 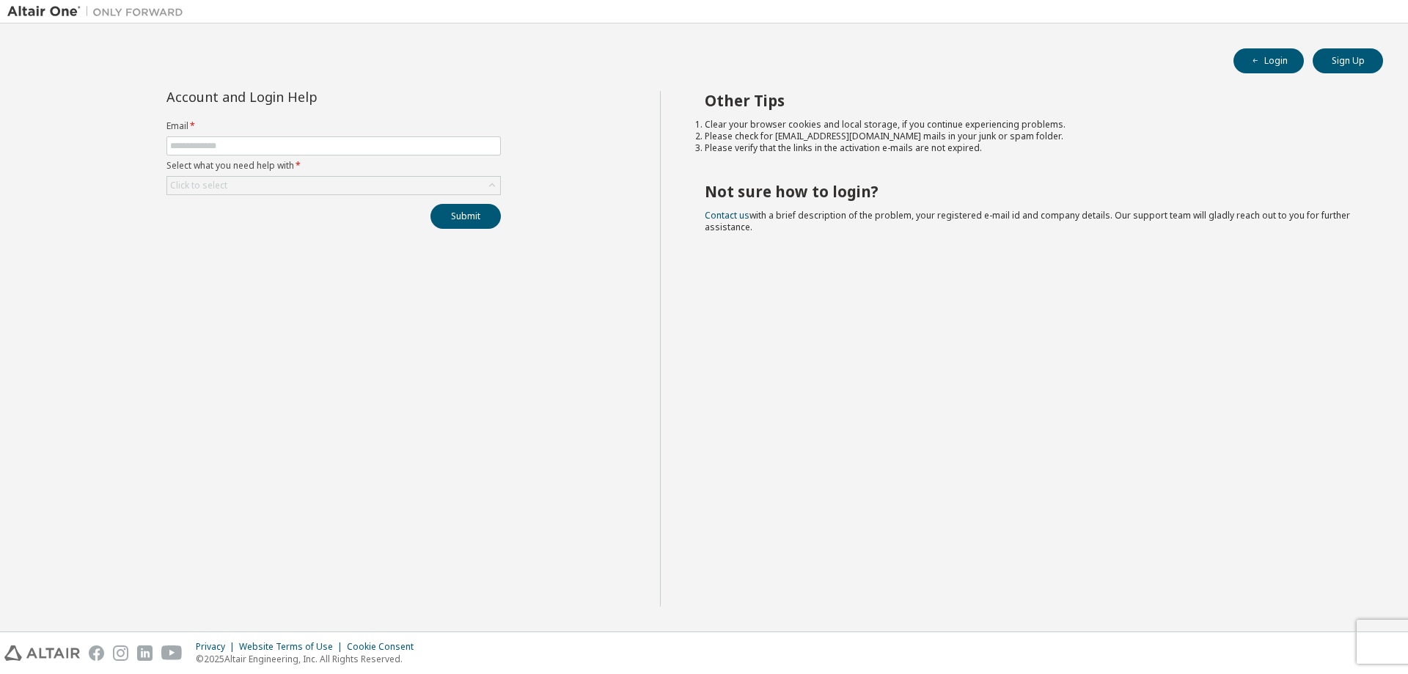 What do you see at coordinates (1031, 148) in the screenshot?
I see `li: Please verify that the links in the activation e-mails are not expired.` at bounding box center [1031, 148].